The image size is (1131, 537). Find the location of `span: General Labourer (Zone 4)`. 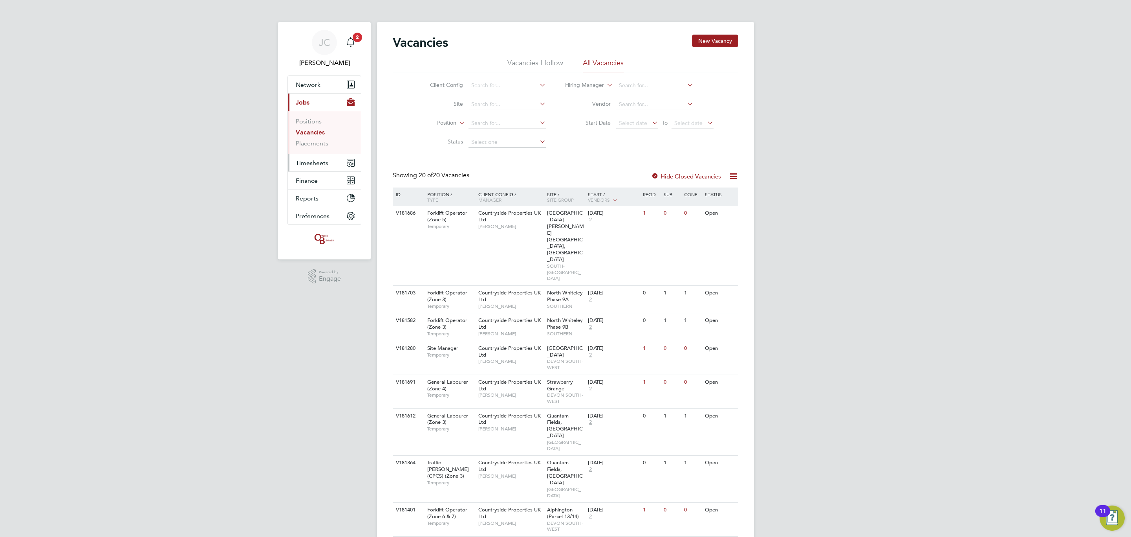

span: General Labourer (Zone 4) is located at coordinates (448, 385).